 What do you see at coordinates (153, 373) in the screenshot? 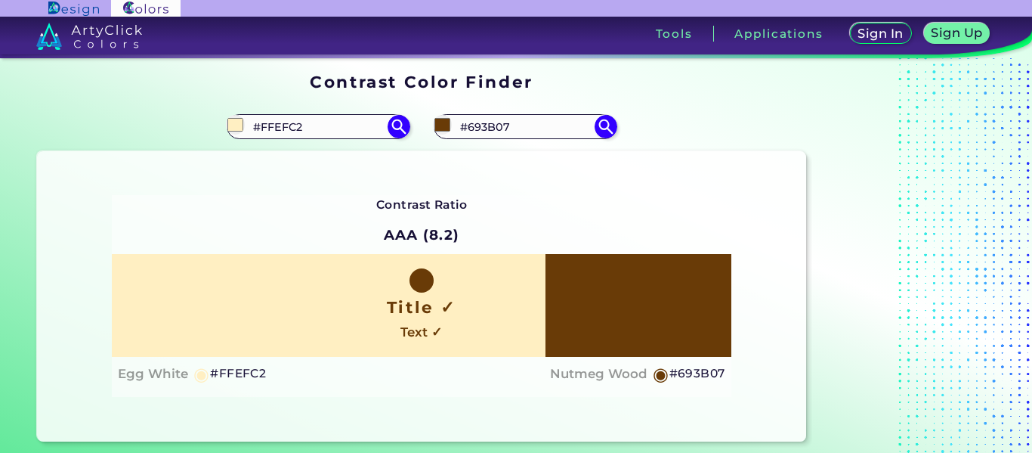
I see `h4: Egg White` at bounding box center [153, 373].